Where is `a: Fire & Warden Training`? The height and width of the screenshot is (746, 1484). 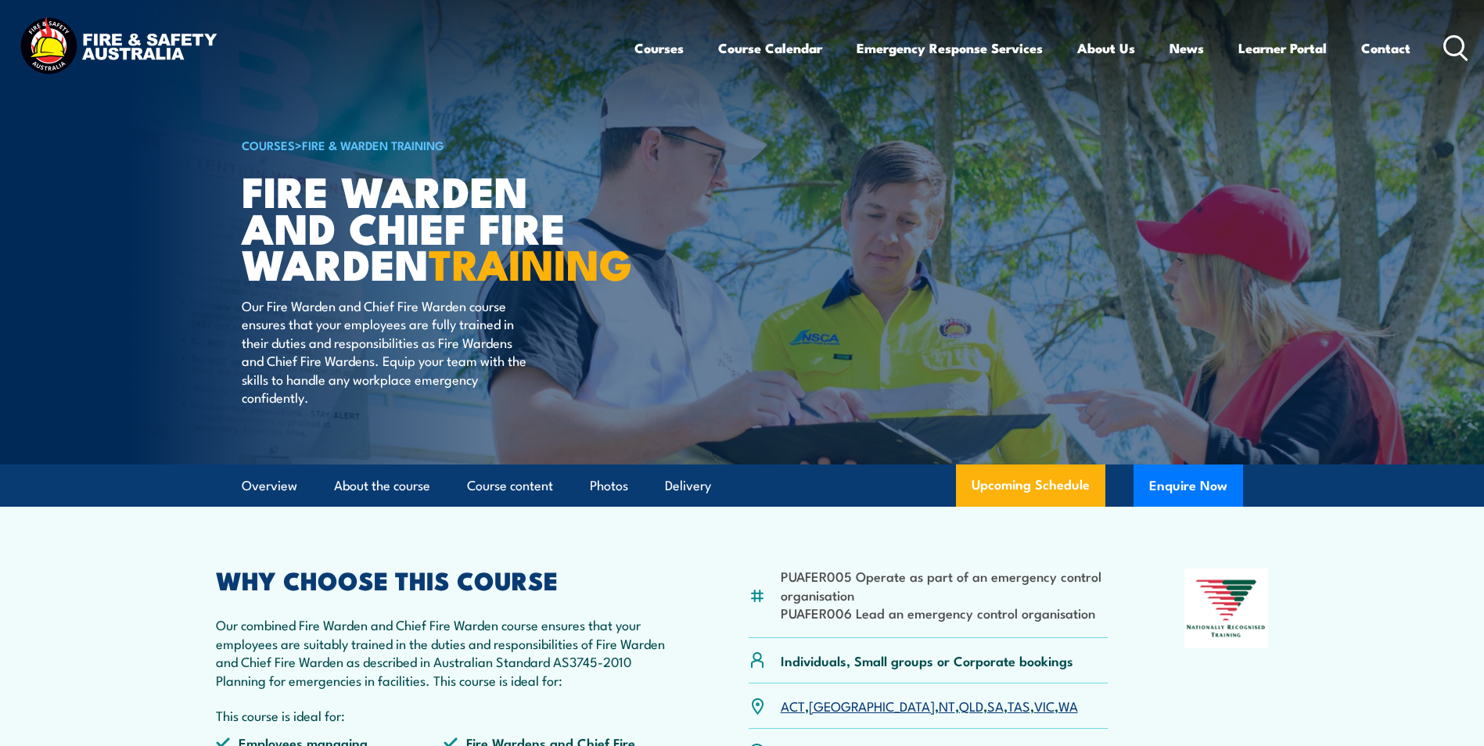
a: Fire & Warden Training is located at coordinates (373, 145).